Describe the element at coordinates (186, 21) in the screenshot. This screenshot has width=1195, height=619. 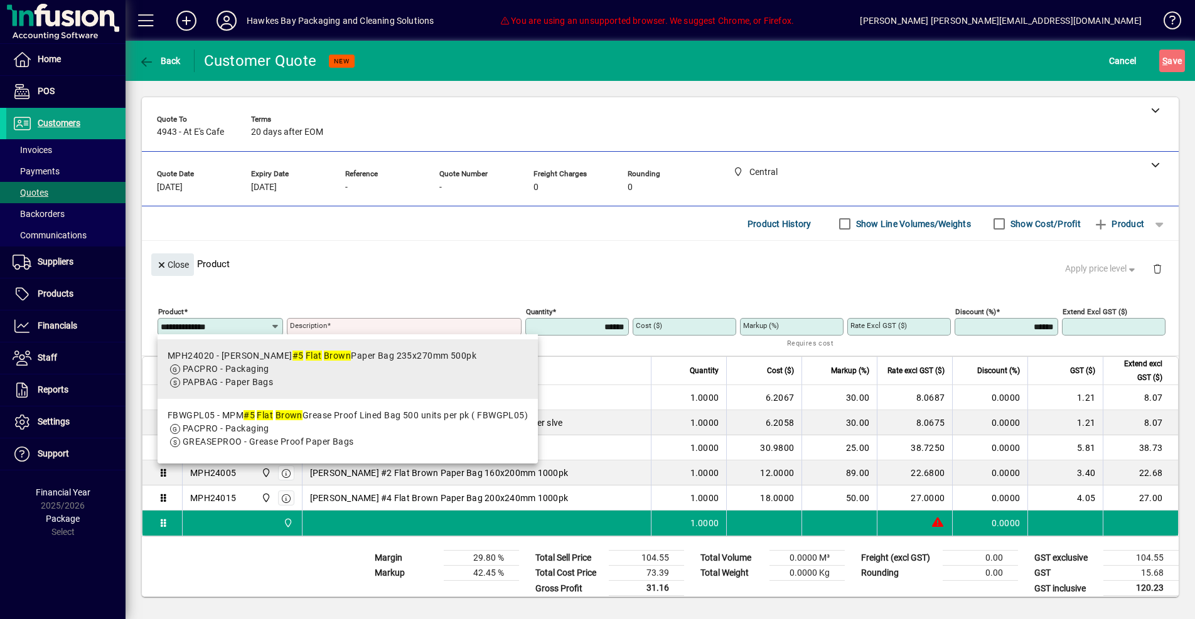
I see `button: Add` at that location.